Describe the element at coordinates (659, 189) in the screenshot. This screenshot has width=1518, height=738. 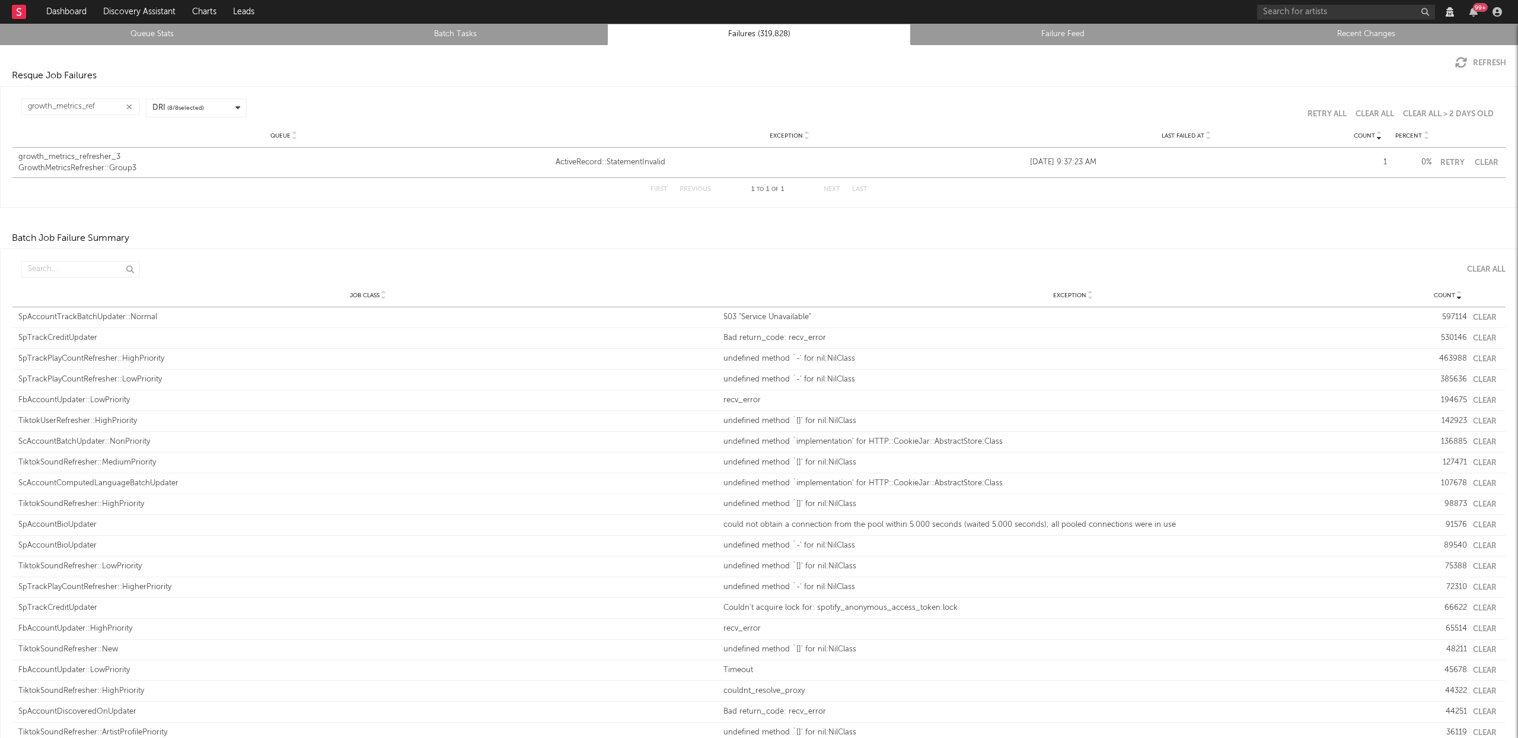
I see `button: First` at that location.